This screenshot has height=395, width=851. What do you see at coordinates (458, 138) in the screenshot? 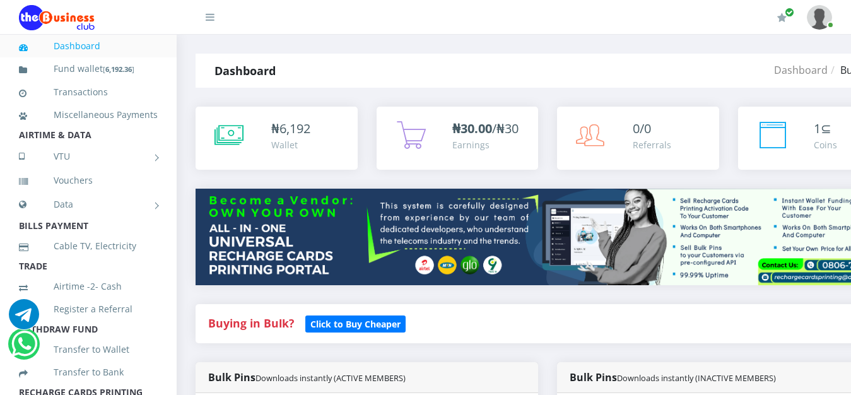
I see `a: ₦30.00/₦30 Earnings` at bounding box center [458, 138].